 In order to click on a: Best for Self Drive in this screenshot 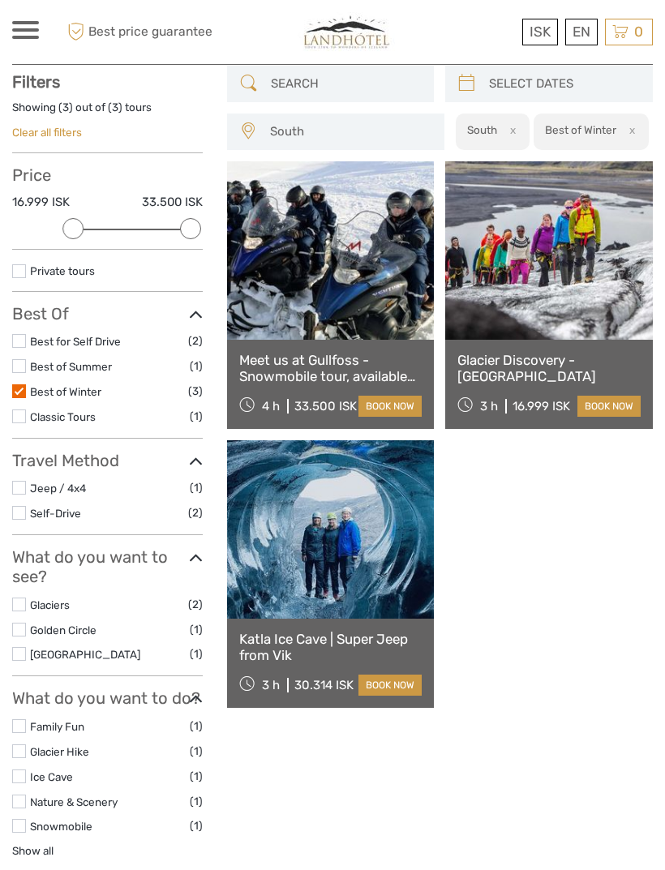, I will do `click(75, 341)`.